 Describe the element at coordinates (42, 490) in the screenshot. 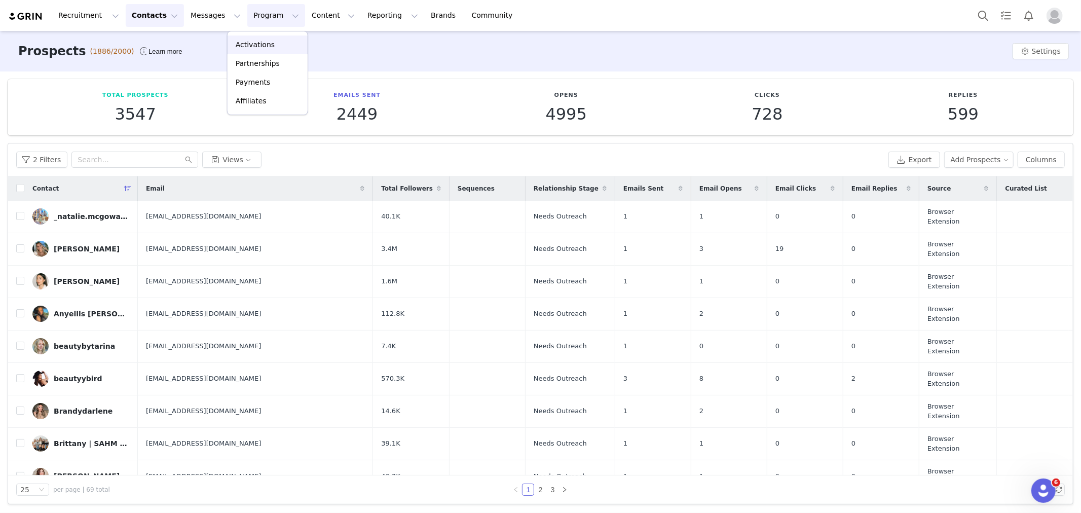

I see `i: icon: down` at that location.